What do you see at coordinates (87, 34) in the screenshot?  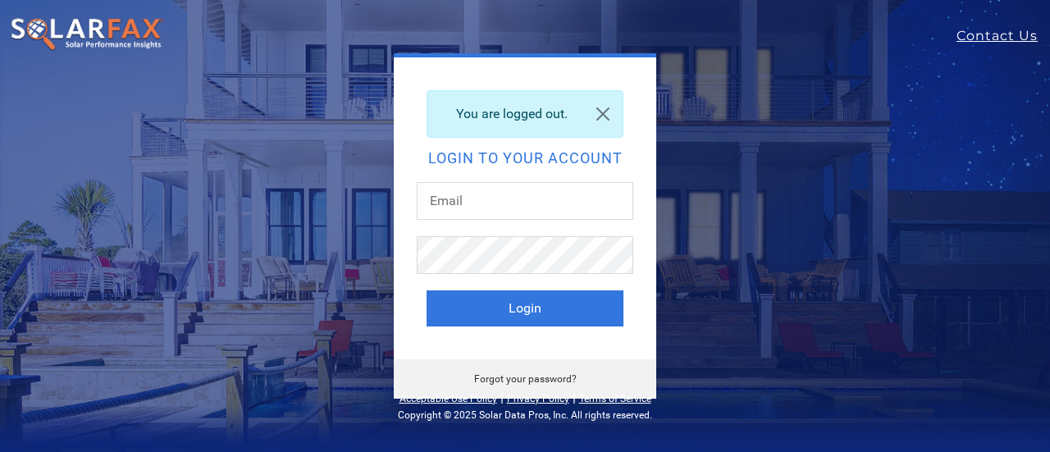 I see `img: SolarFax` at bounding box center [87, 34].